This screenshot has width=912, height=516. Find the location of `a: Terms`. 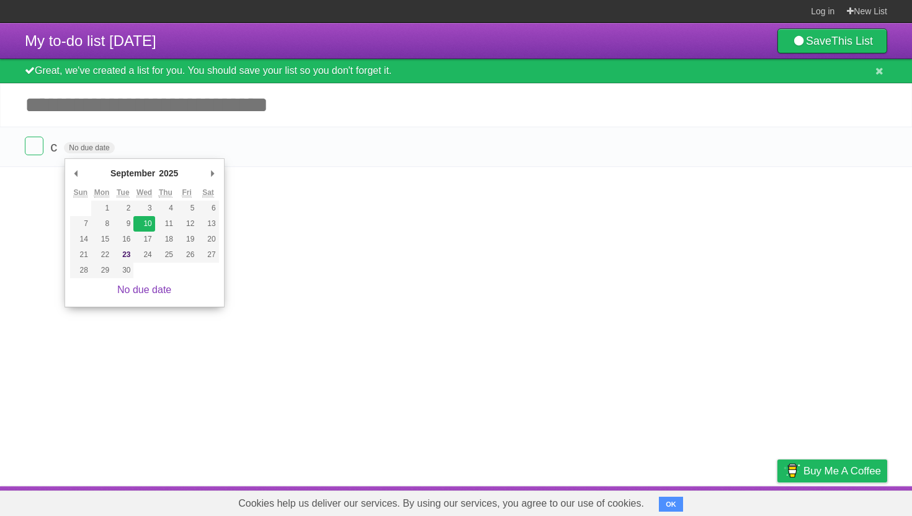

a: Terms is located at coordinates (733, 501).